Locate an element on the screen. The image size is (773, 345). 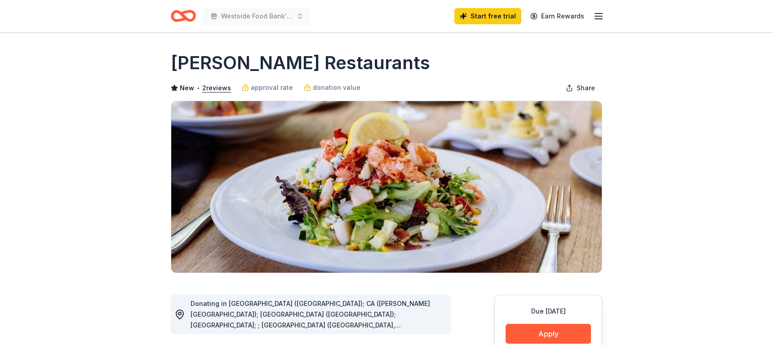
span: Westside Food Bank's 35th Annual Hunger Walk is located at coordinates (257, 16).